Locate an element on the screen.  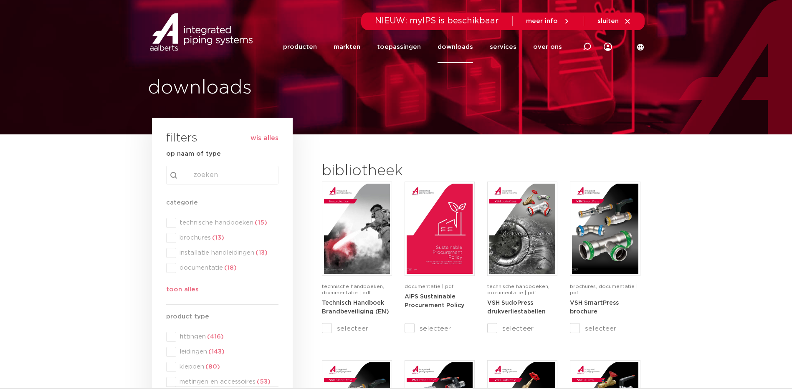
a: AIPS Sustainable Procurement Policy is located at coordinates (434, 301).